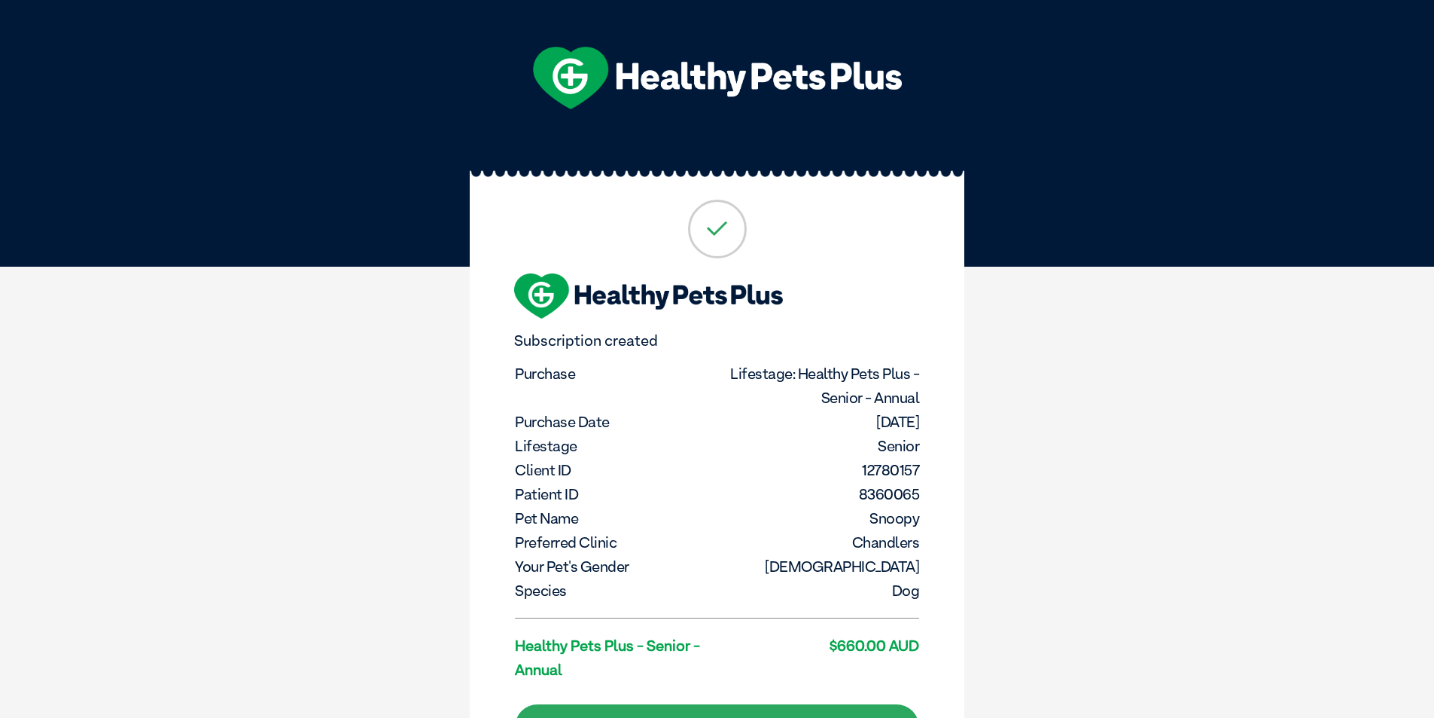 The image size is (1434, 718). Describe the element at coordinates (615, 590) in the screenshot. I see `dt: Species` at that location.